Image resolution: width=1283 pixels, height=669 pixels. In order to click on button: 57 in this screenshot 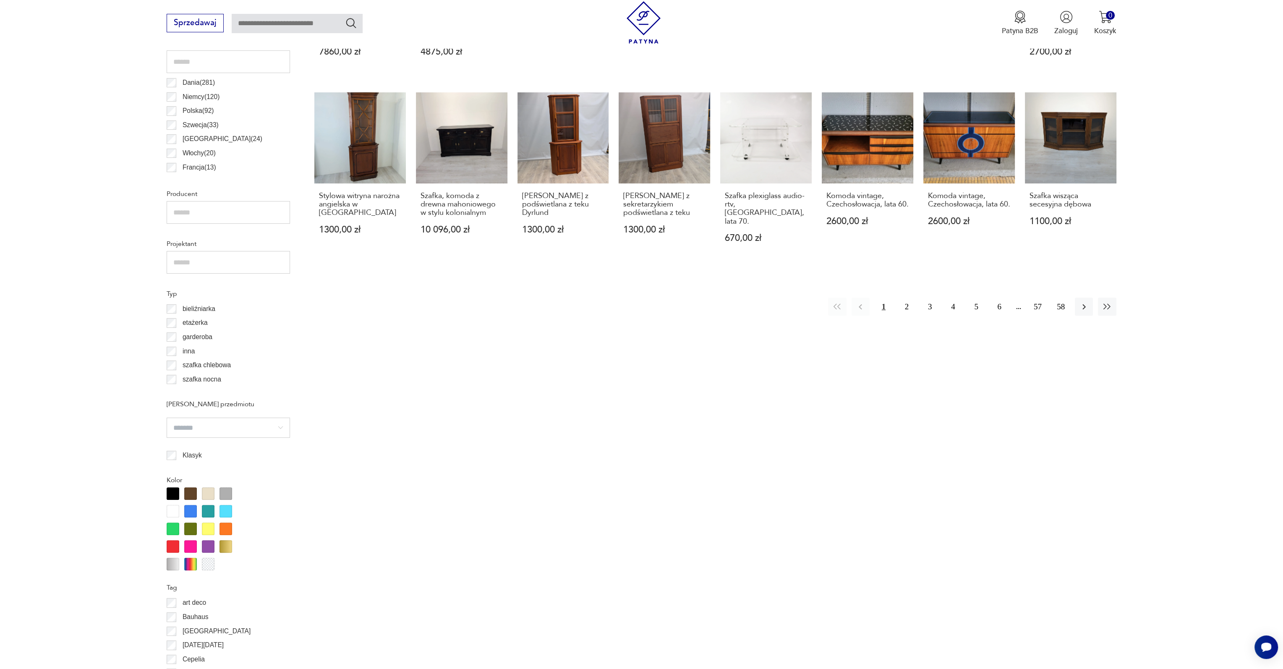, I will do `click(1038, 306)`.